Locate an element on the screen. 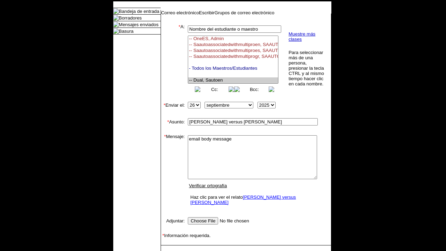 This screenshot has width=446, height=251. a: Muestre más clases is located at coordinates (301, 37).